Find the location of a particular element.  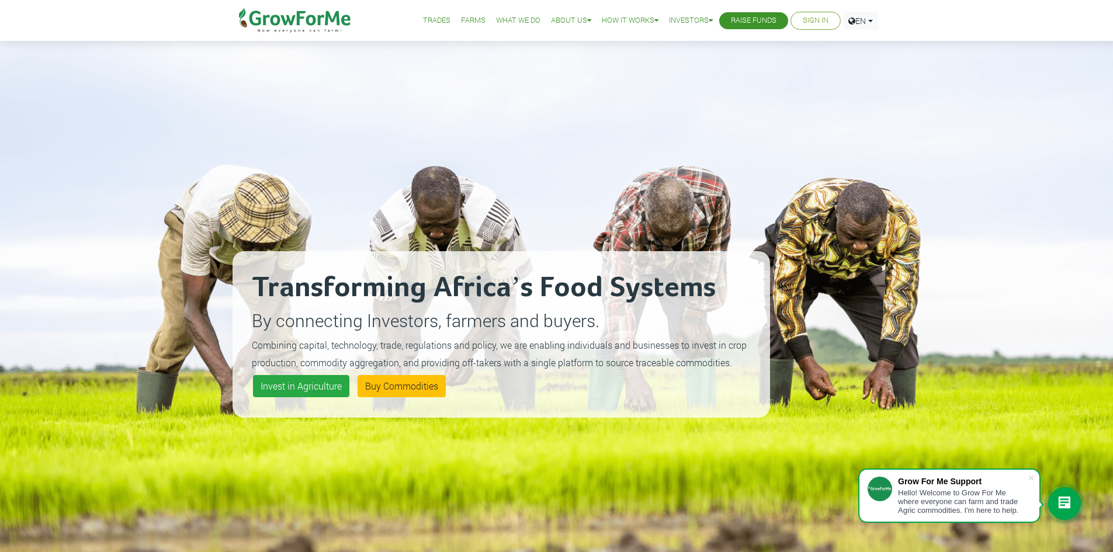

a: What We Do is located at coordinates (518, 20).